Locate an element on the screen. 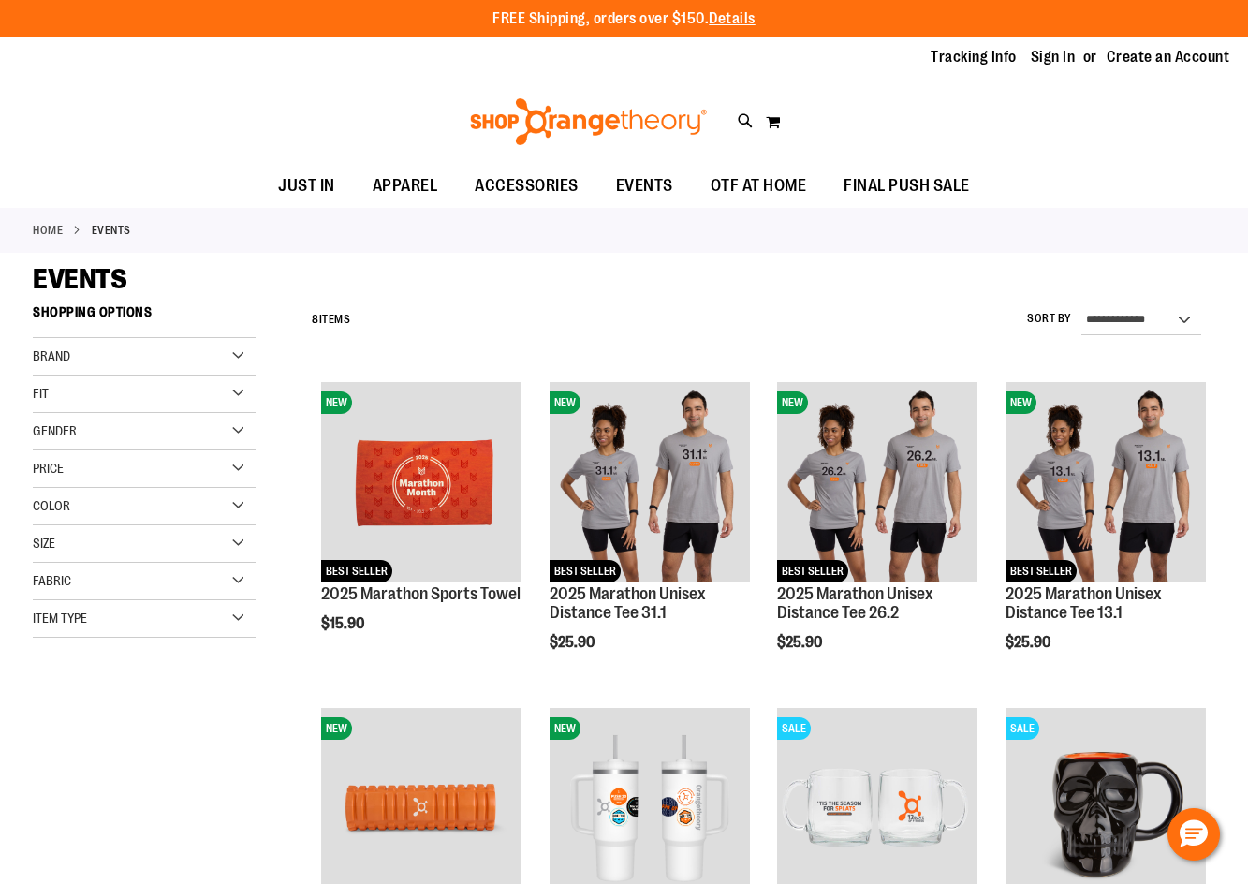  span: Price is located at coordinates (48, 468).